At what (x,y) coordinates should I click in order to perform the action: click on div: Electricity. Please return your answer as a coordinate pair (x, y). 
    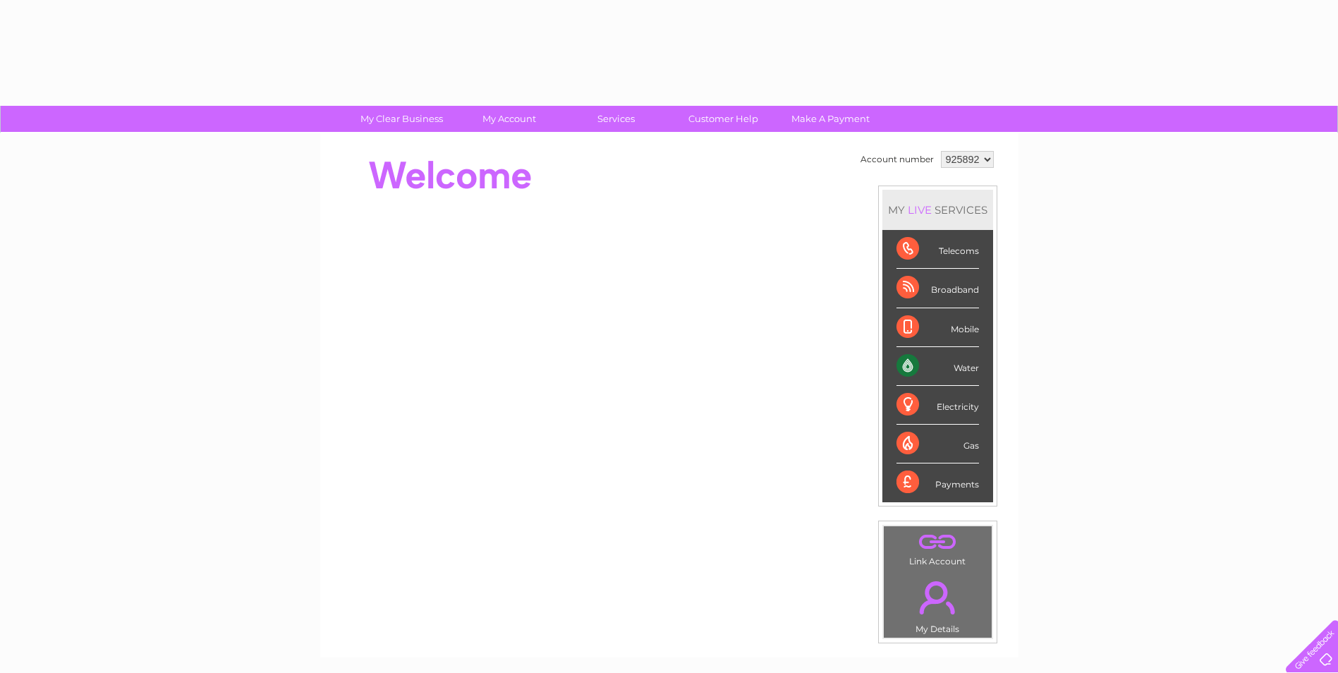
    Looking at the image, I should click on (937, 405).